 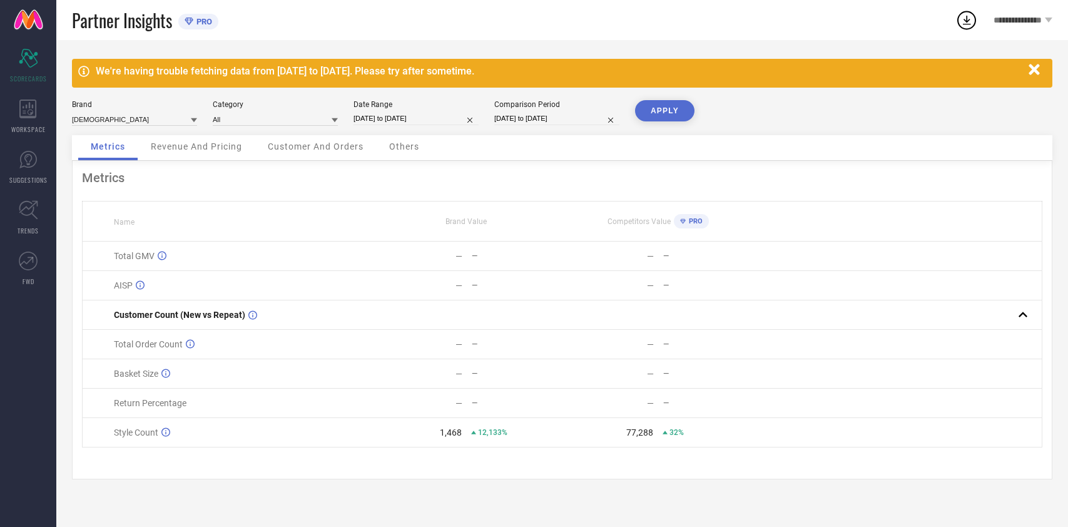 What do you see at coordinates (665, 111) in the screenshot?
I see `button: APPLY` at bounding box center [665, 111].